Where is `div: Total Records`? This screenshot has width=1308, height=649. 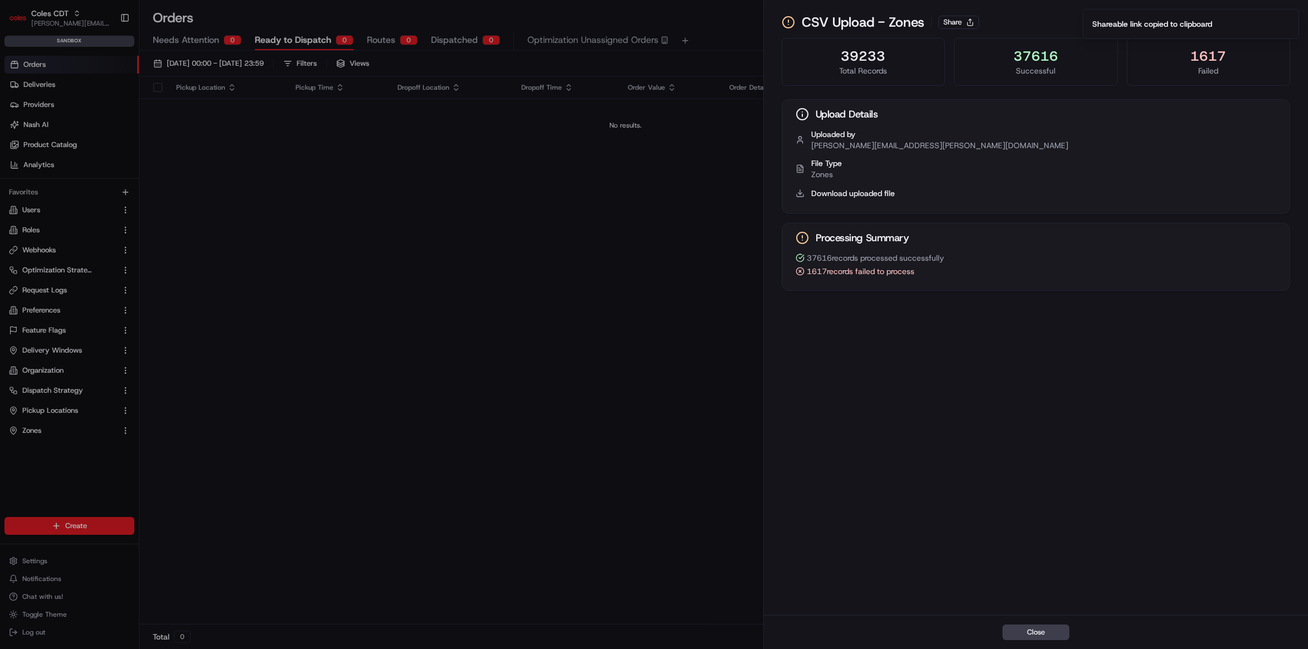
div: Total Records is located at coordinates (863, 71).